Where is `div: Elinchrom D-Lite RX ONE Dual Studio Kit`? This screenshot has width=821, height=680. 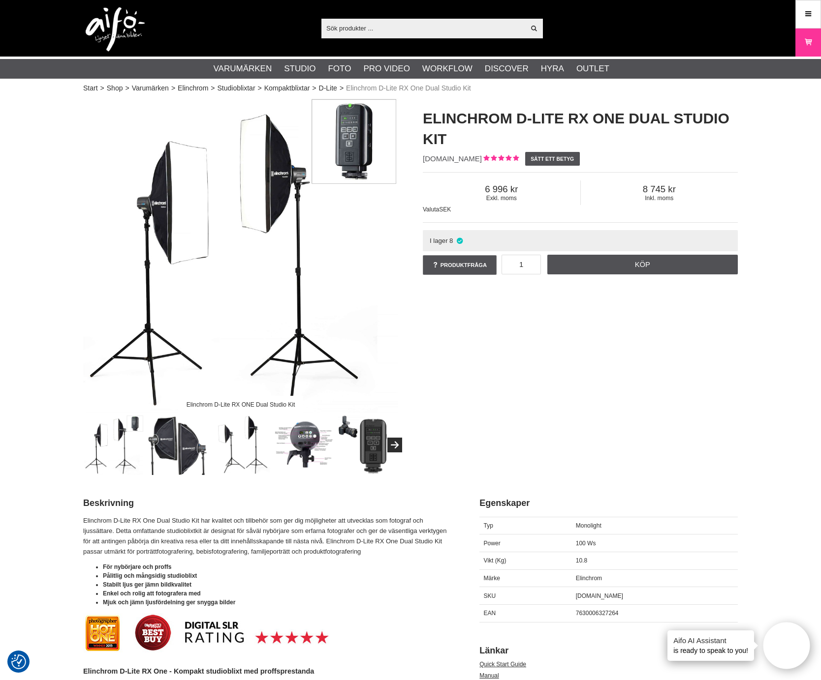
div: Elinchrom D-Lite RX ONE Dual Studio Kit is located at coordinates (241, 404).